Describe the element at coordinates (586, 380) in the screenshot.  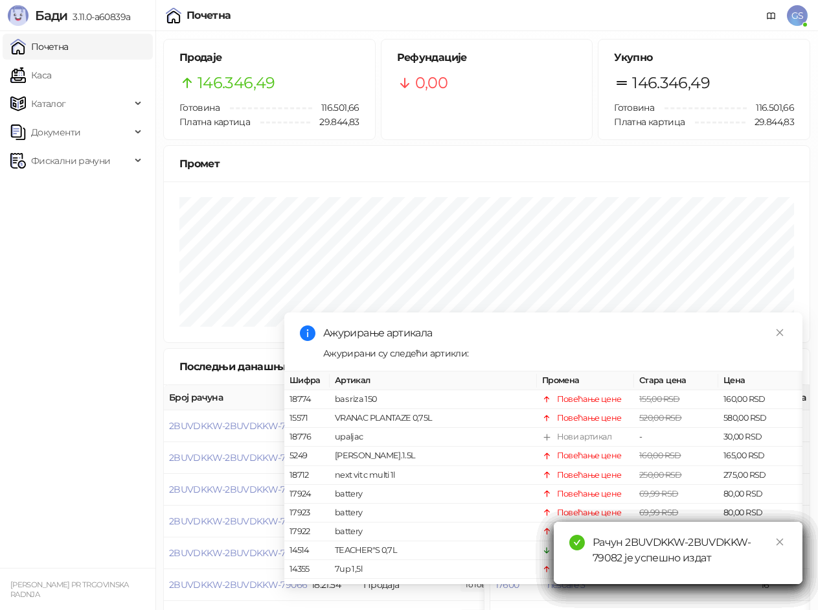
I see `th: Промена` at that location.